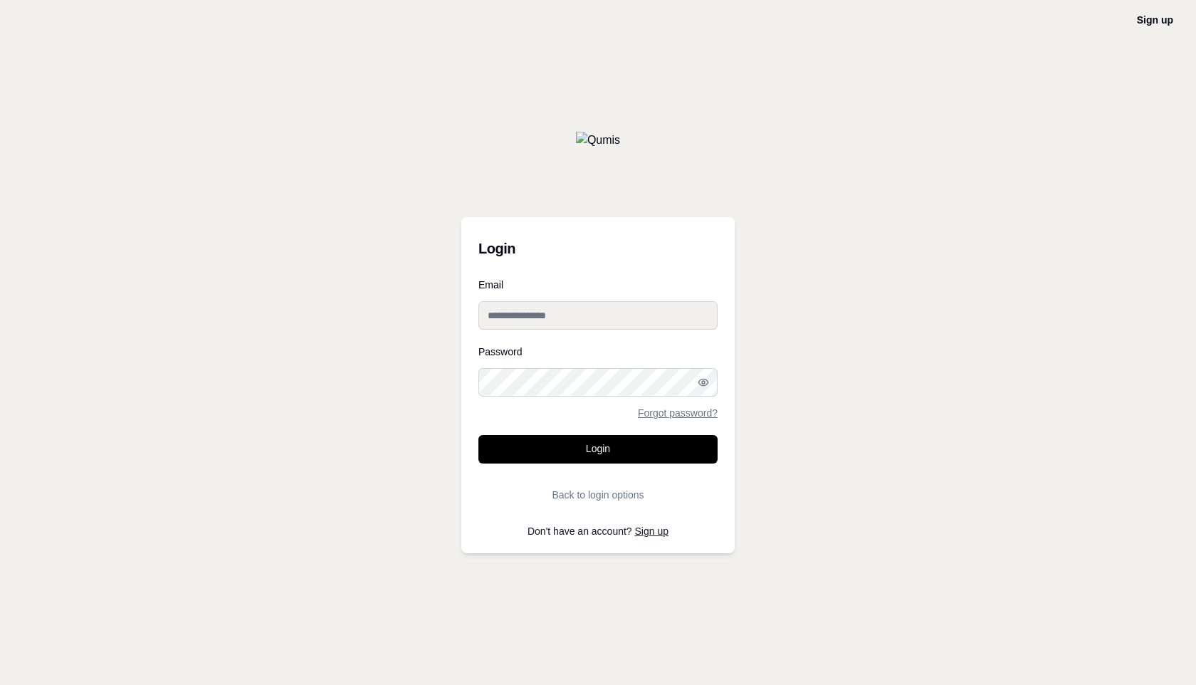  Describe the element at coordinates (598, 531) in the screenshot. I see `p: Don't have an account?` at that location.